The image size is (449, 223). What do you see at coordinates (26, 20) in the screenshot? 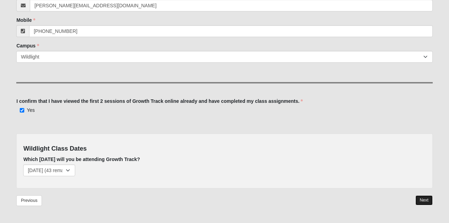
I see `label: Mobile` at bounding box center [26, 20].